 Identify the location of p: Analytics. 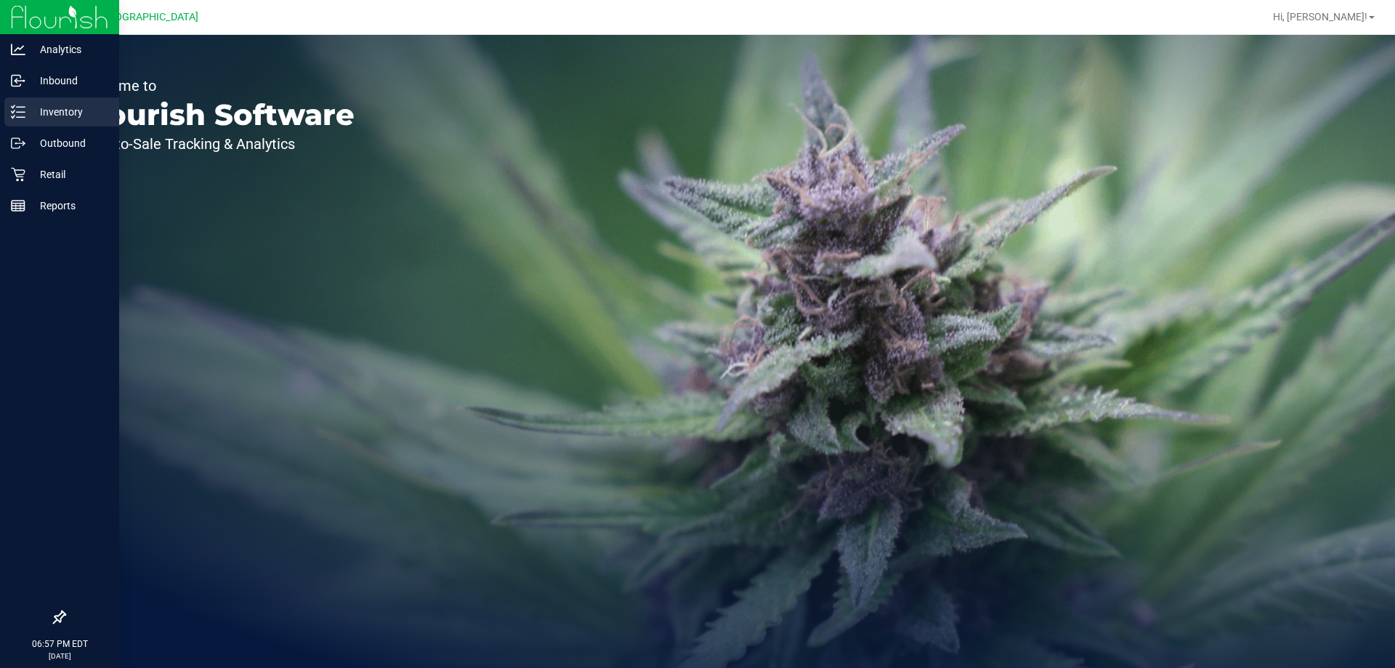
(69, 49).